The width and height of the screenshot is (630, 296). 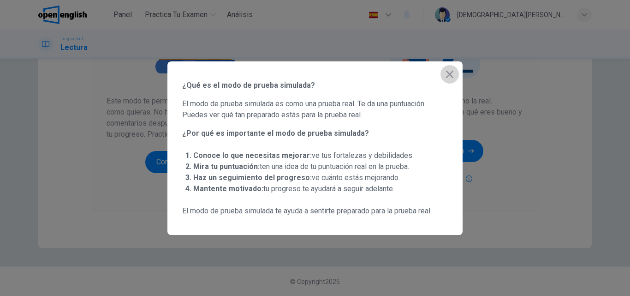 What do you see at coordinates (252, 177) in the screenshot?
I see `strong: Haz un seguimiento del progreso:` at bounding box center [252, 177].